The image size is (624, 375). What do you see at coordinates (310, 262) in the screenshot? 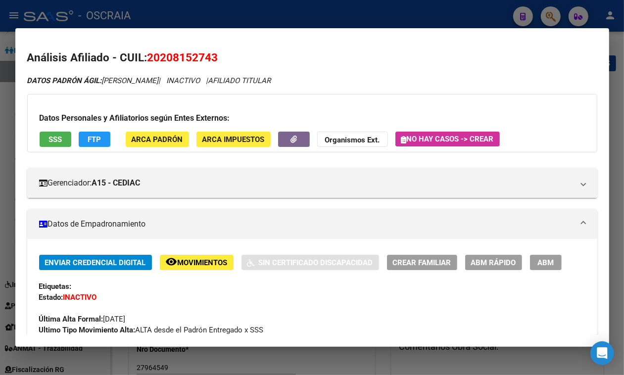
I see `button: Sin Certificado Discapacidad` at bounding box center [310, 262].